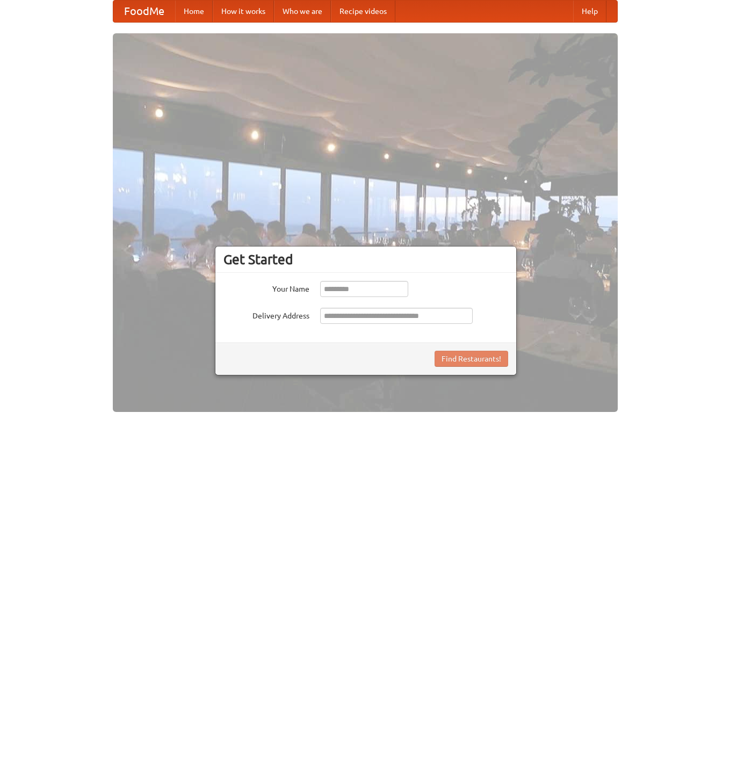 The height and width of the screenshot is (760, 730). Describe the element at coordinates (589, 11) in the screenshot. I see `a: Help` at that location.